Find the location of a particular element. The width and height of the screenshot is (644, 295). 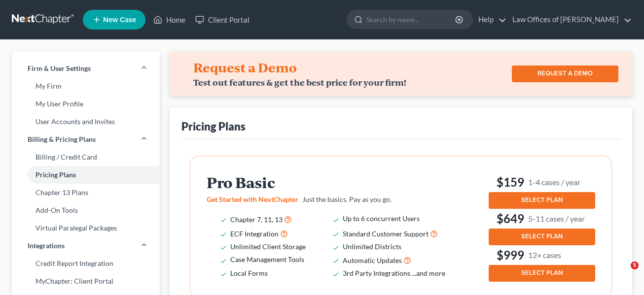

span: Chapter 7, 11, 13 is located at coordinates (256, 219).